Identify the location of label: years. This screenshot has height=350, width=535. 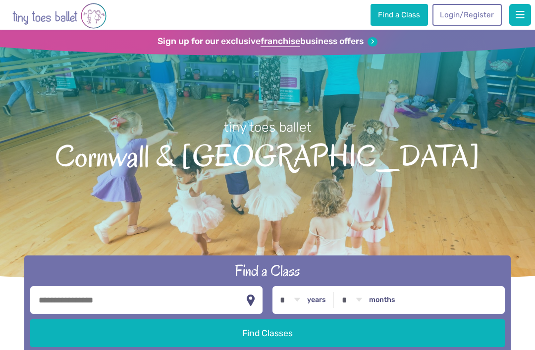
(316, 300).